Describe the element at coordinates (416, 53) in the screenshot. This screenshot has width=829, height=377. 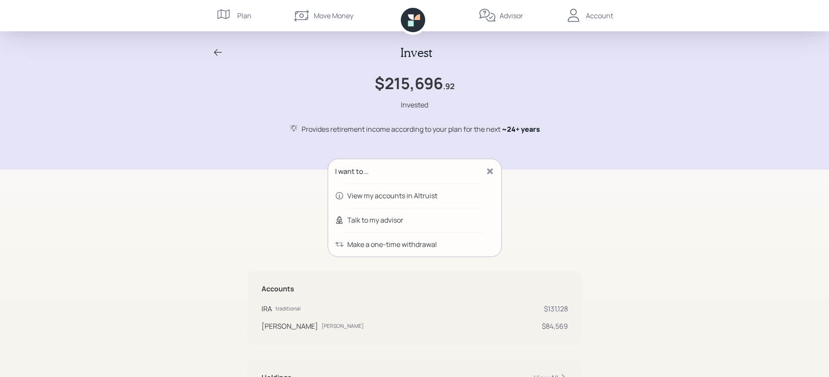
I see `h2: Invest` at that location.